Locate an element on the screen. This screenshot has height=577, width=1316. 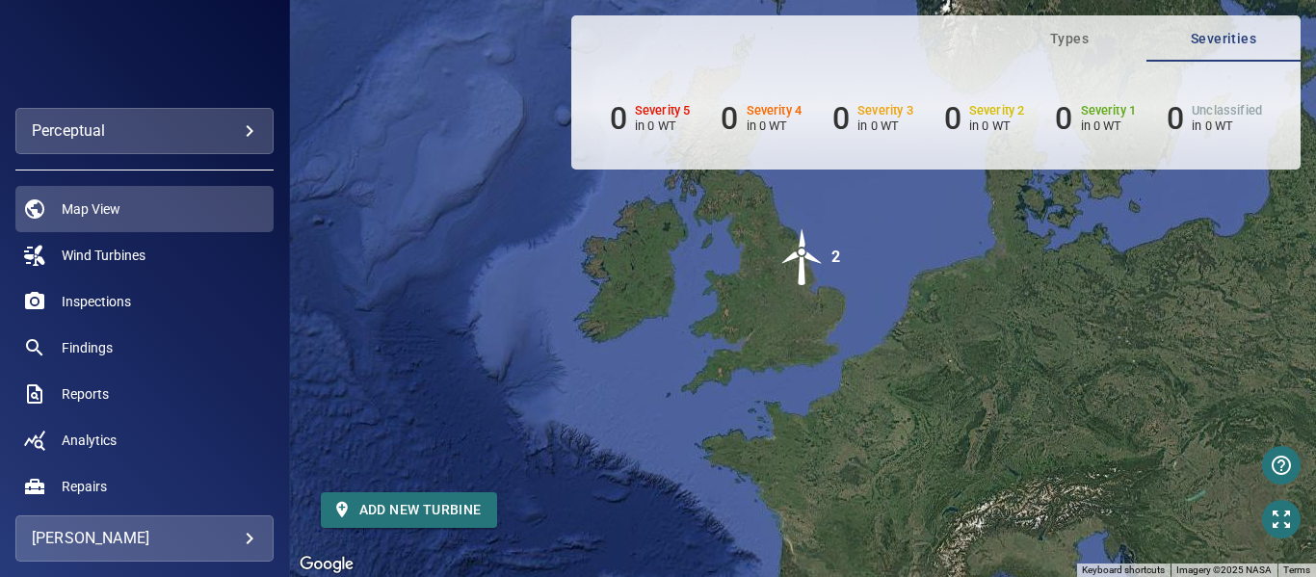
span: Imagery ©2025 NASA is located at coordinates (1224, 570).